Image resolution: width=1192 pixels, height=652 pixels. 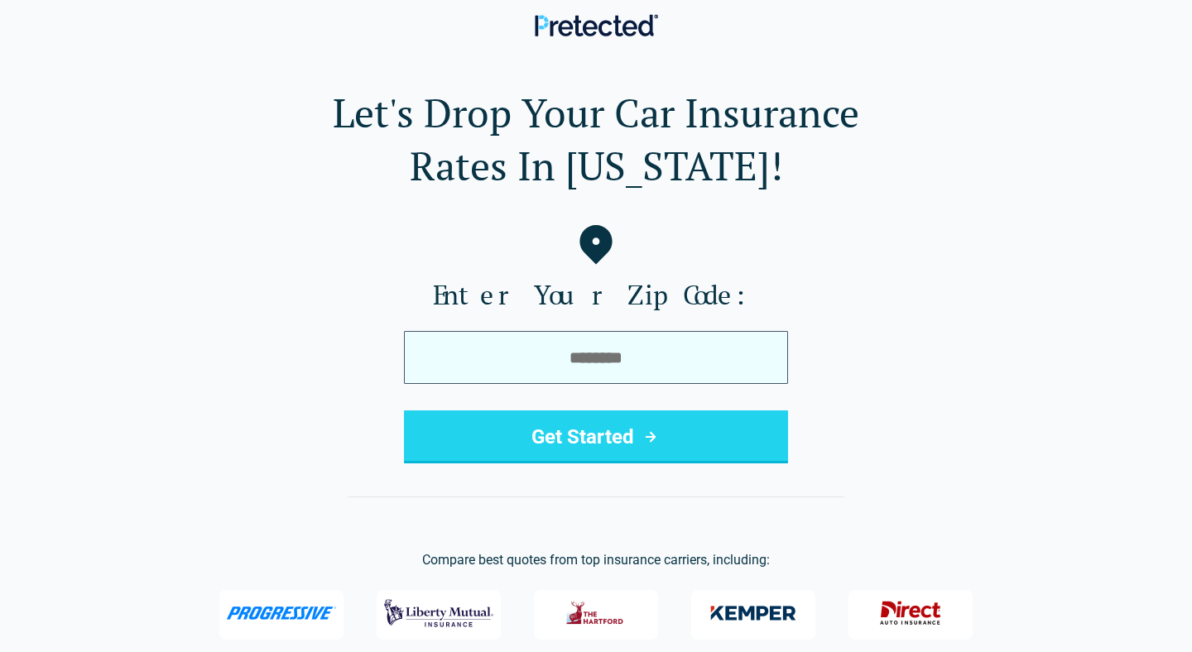 I want to click on img: Pretected, so click(x=596, y=25).